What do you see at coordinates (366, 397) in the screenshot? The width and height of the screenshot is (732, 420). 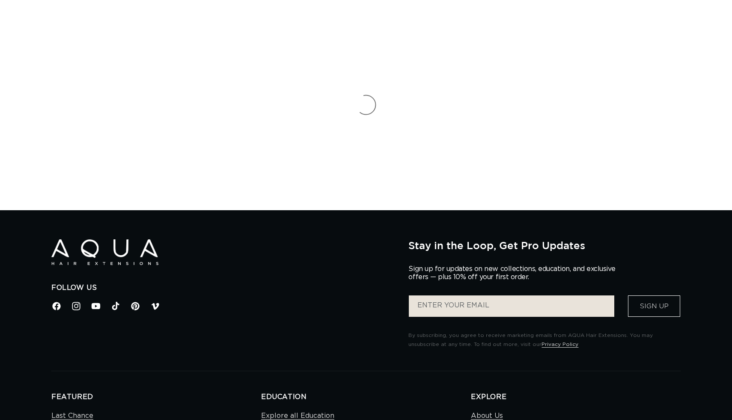 I see `h2: EDUCATION` at bounding box center [366, 397].